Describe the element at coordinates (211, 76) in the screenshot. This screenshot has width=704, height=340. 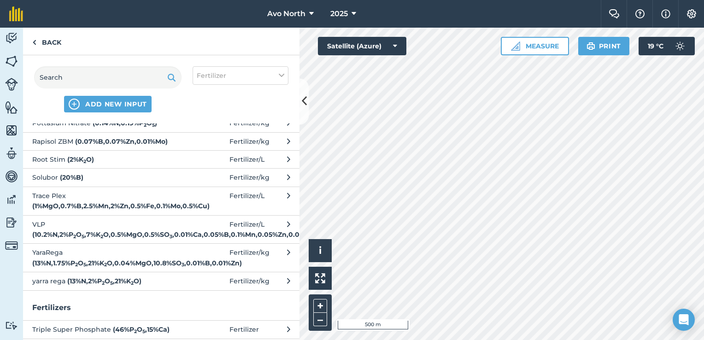
I see `span: Fertilizer` at that location.